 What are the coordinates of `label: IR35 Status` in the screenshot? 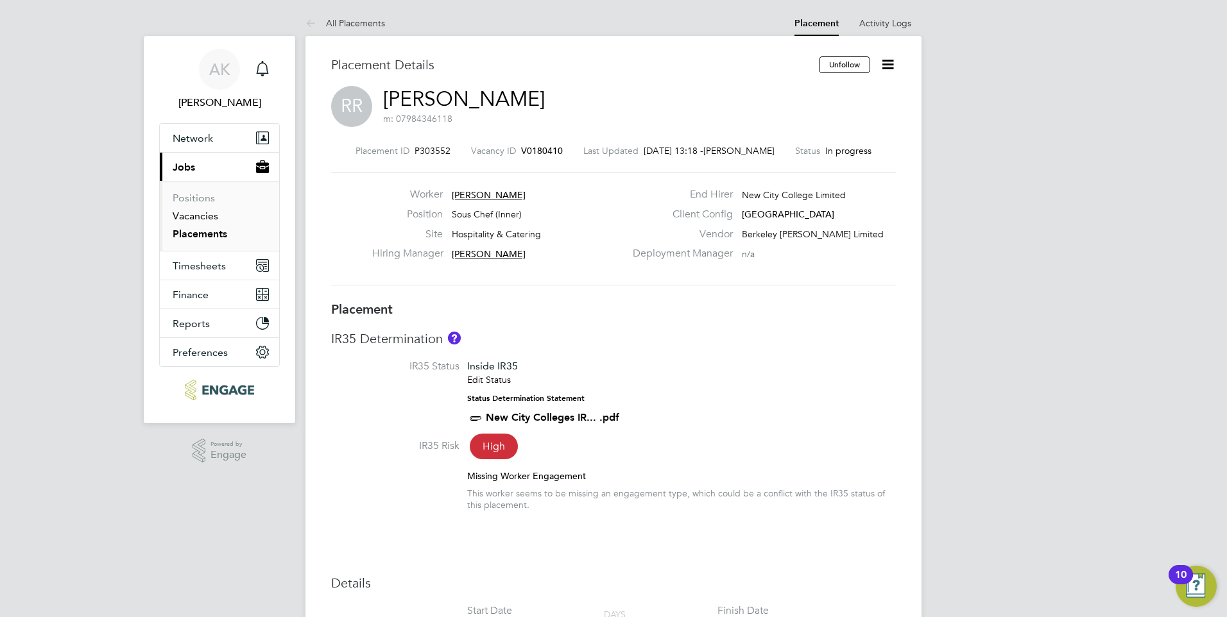 It's located at (395, 366).